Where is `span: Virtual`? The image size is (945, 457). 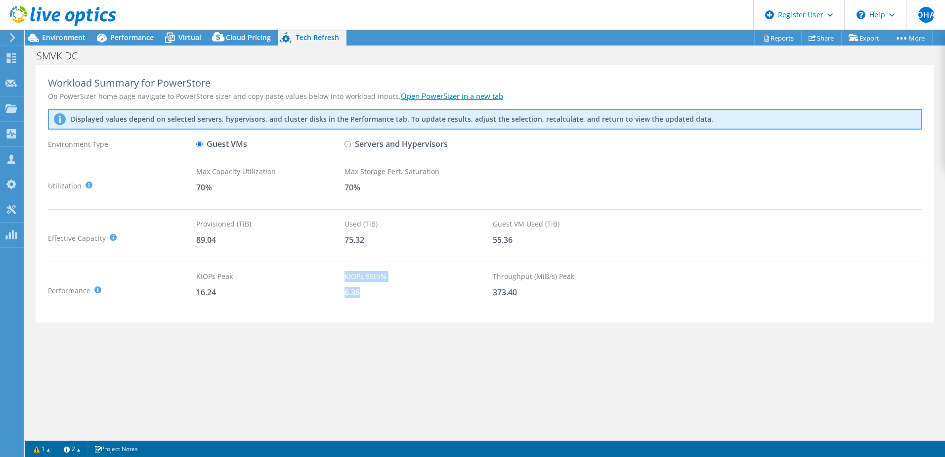 span: Virtual is located at coordinates (190, 37).